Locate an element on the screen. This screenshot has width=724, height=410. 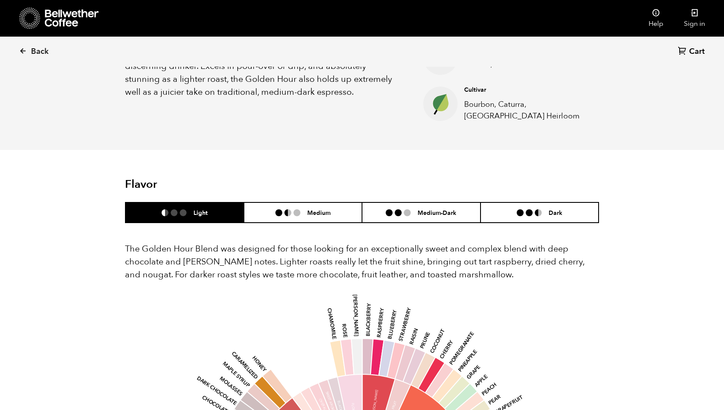
h6: Dark is located at coordinates (555, 212).